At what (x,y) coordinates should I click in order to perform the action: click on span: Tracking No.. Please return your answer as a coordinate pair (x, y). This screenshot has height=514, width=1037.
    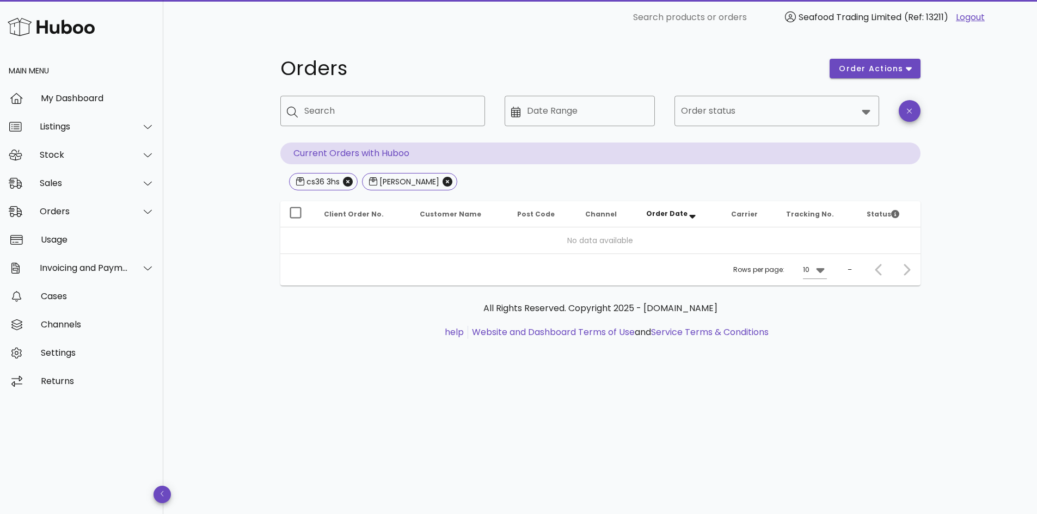
    Looking at the image, I should click on (810, 214).